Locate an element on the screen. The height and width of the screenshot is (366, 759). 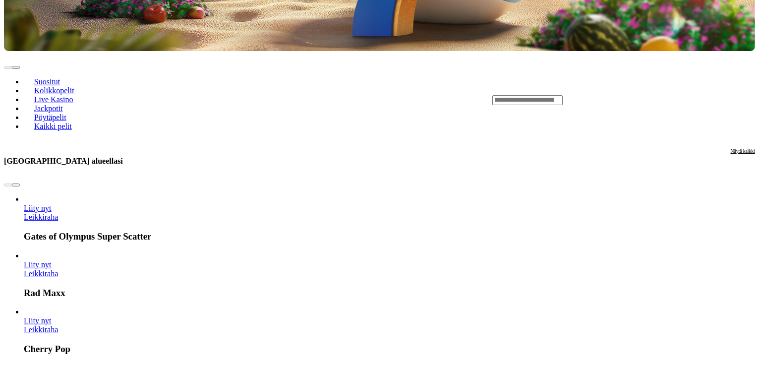
a: Jackpotit is located at coordinates (48, 109).